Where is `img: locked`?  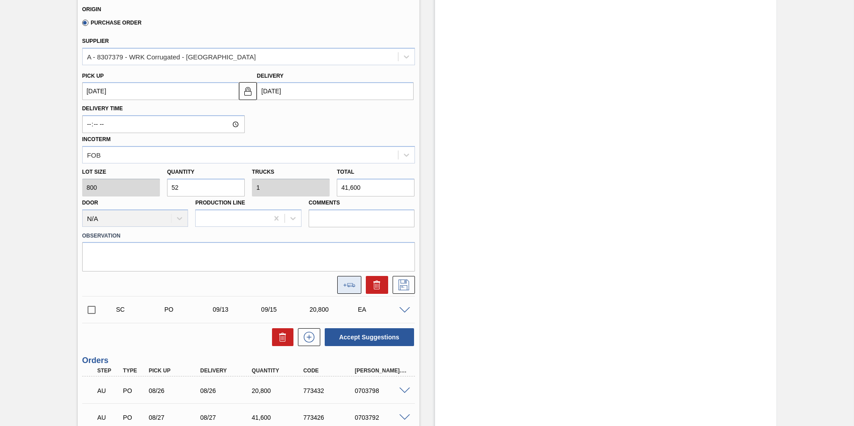
img: locked is located at coordinates (248, 91).